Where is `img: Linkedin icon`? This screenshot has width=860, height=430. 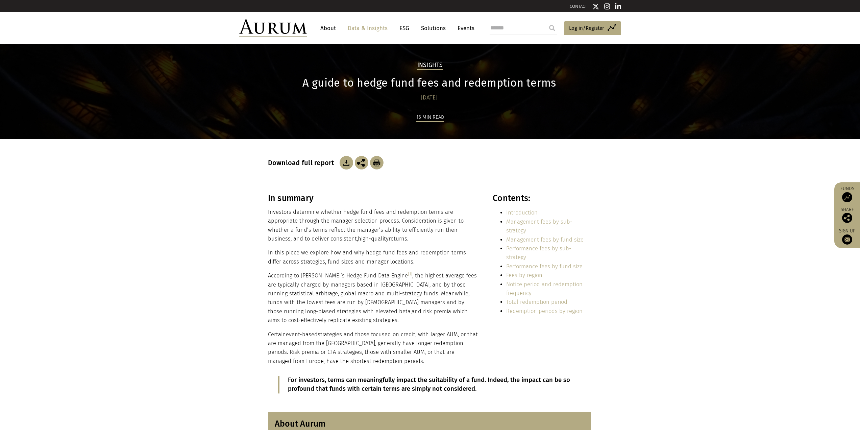
img: Linkedin icon is located at coordinates (618, 6).